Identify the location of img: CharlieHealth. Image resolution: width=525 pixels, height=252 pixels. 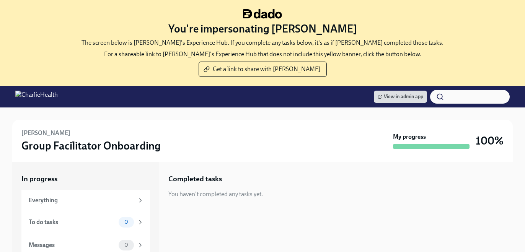
(36, 97).